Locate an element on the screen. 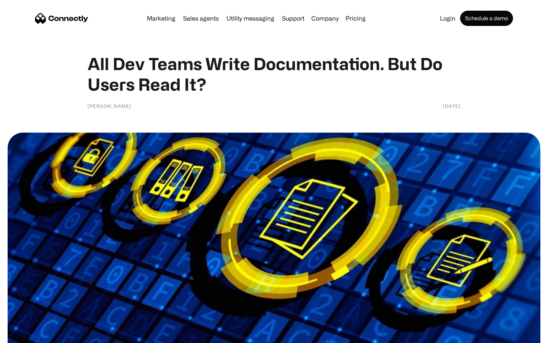 The width and height of the screenshot is (548, 343). a: Support is located at coordinates (293, 18).